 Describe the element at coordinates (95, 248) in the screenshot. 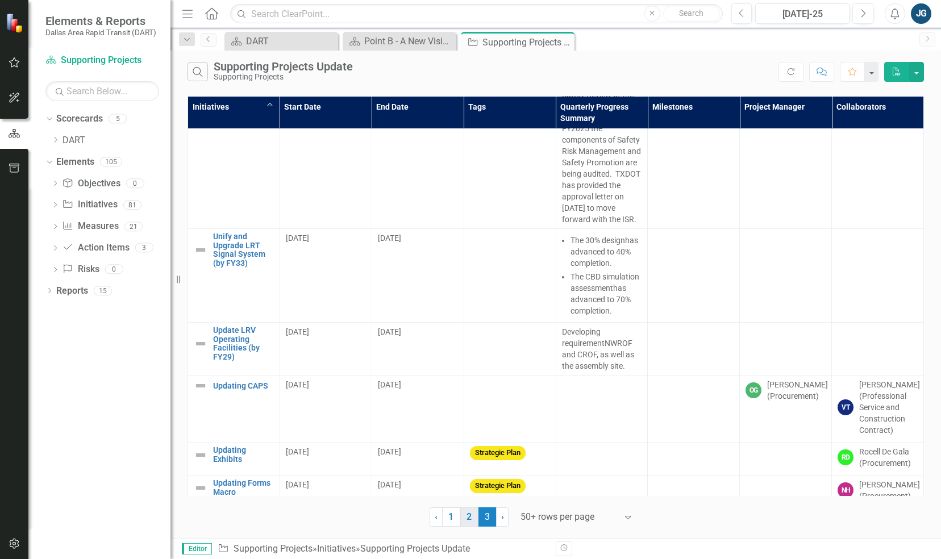

I see `a: Action Items` at that location.